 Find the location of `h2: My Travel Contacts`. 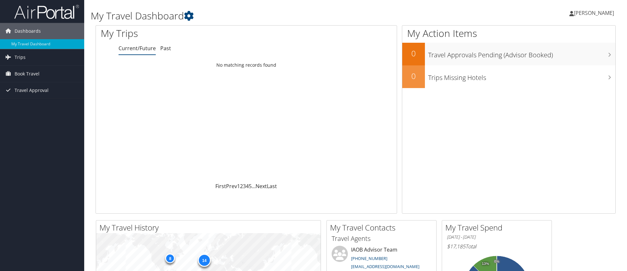

h2: My Travel Contacts is located at coordinates (383, 228).